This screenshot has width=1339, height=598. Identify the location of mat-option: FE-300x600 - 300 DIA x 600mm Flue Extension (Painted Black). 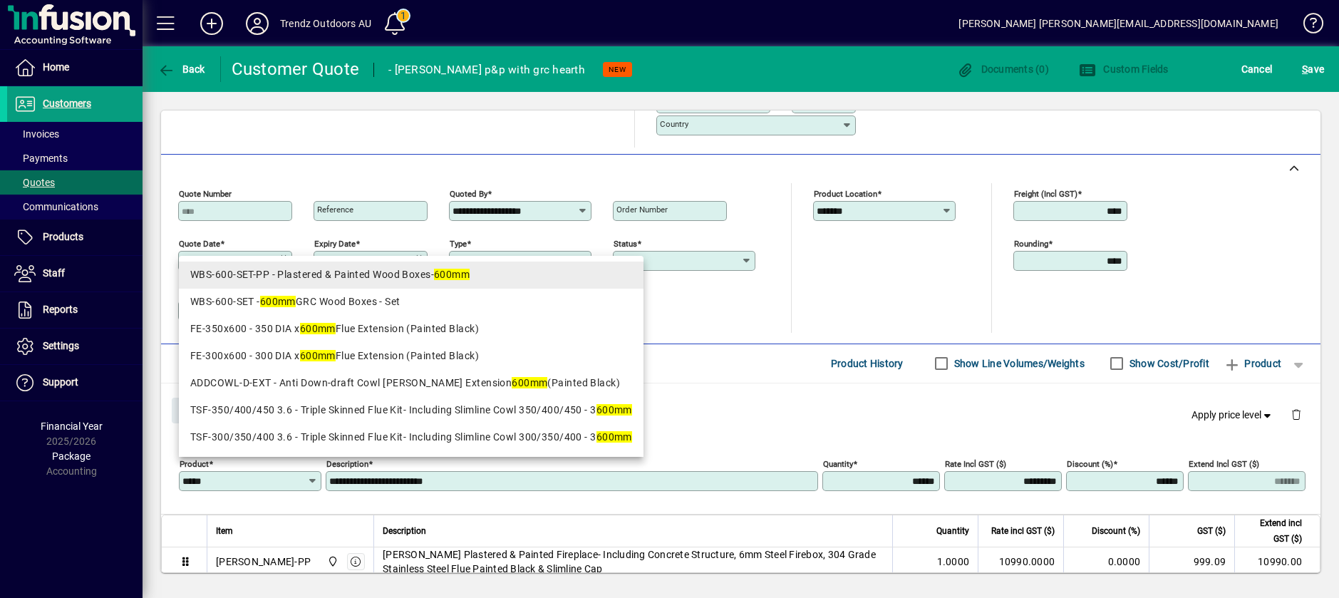
(411, 356).